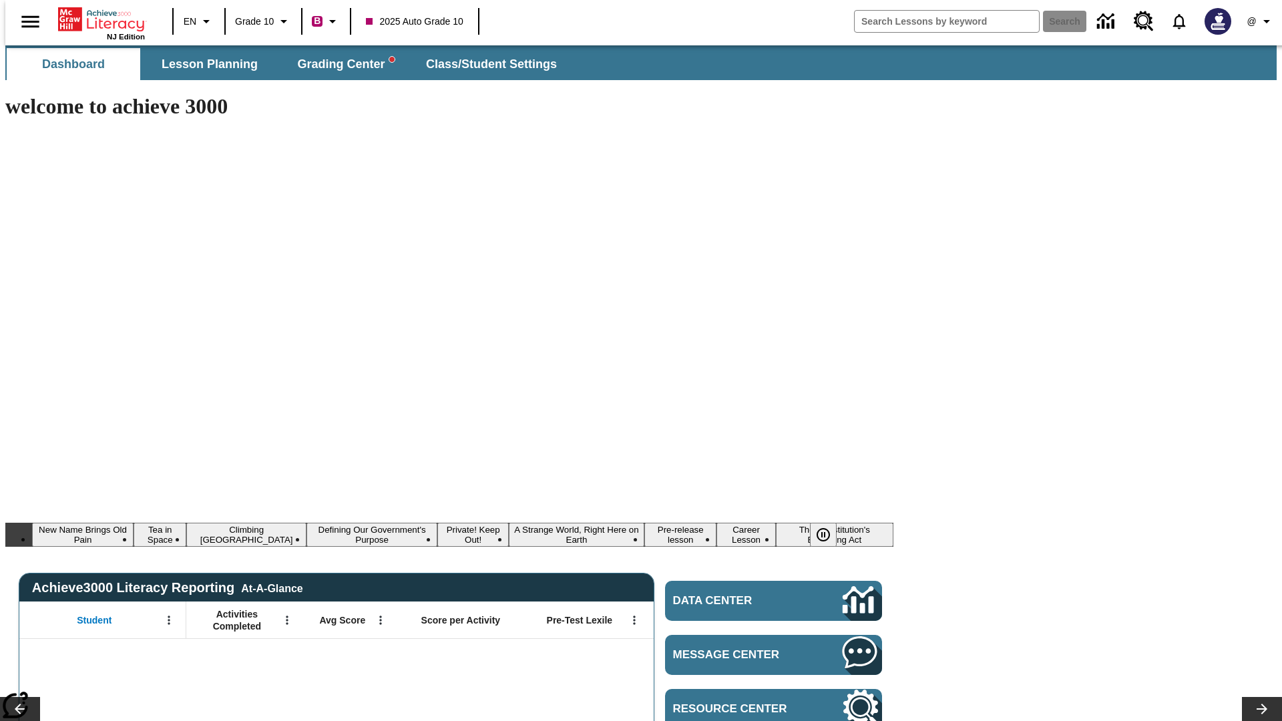 Image resolution: width=1282 pixels, height=721 pixels. Describe the element at coordinates (735, 601) in the screenshot. I see `span: Data Center` at that location.